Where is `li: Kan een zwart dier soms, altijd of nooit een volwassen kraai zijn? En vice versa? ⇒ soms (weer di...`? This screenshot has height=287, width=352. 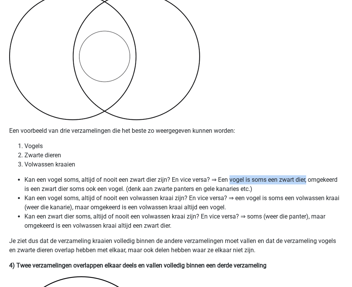 li: Kan een zwart dier soms, altijd of nooit een volwassen kraai zijn? En vice versa? ⇒ soms (weer di... is located at coordinates (184, 221).